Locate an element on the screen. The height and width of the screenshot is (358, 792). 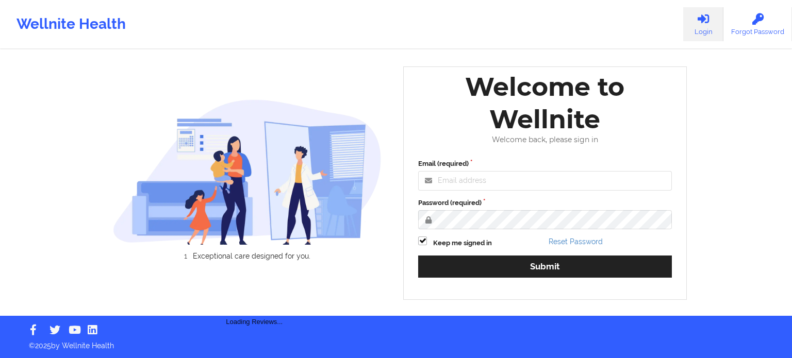
div: Welcome back, please sign in is located at coordinates (545, 140).